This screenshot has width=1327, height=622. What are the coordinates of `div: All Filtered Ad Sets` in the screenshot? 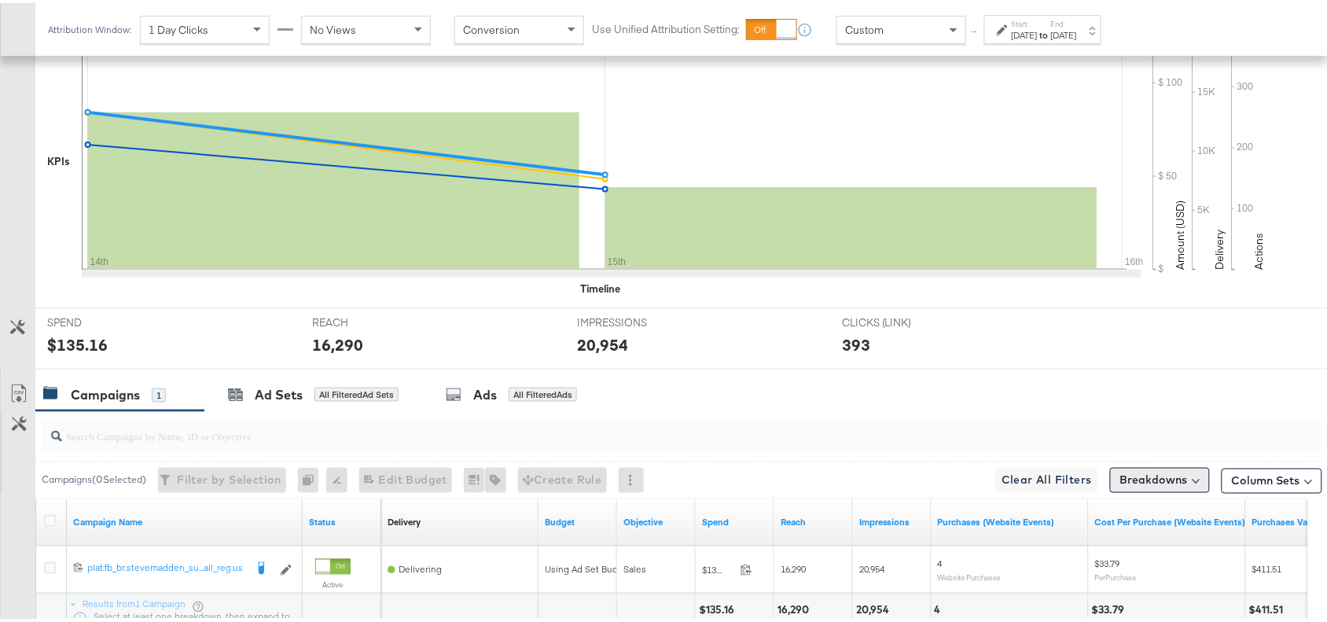 It's located at (356, 392).